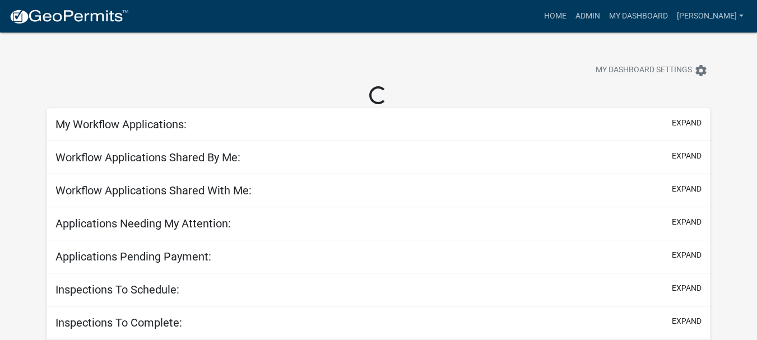  I want to click on i: settings, so click(701, 71).